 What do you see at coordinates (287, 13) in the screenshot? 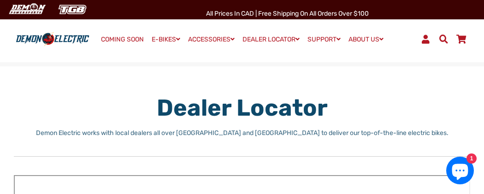
I see `span: All Prices in CAD | Free shipping on all orders over $100` at bounding box center [287, 13].